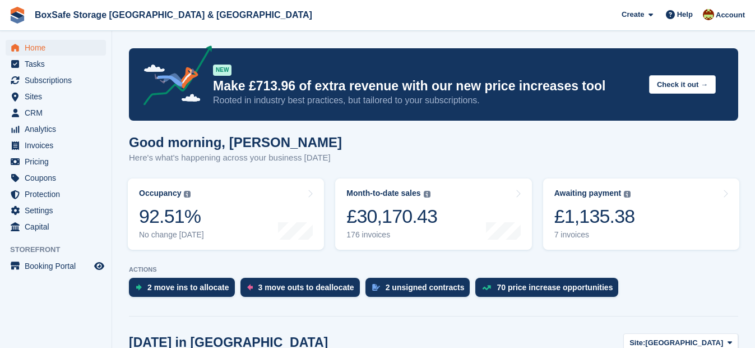 The width and height of the screenshot is (755, 348). I want to click on a: Preview store, so click(99, 266).